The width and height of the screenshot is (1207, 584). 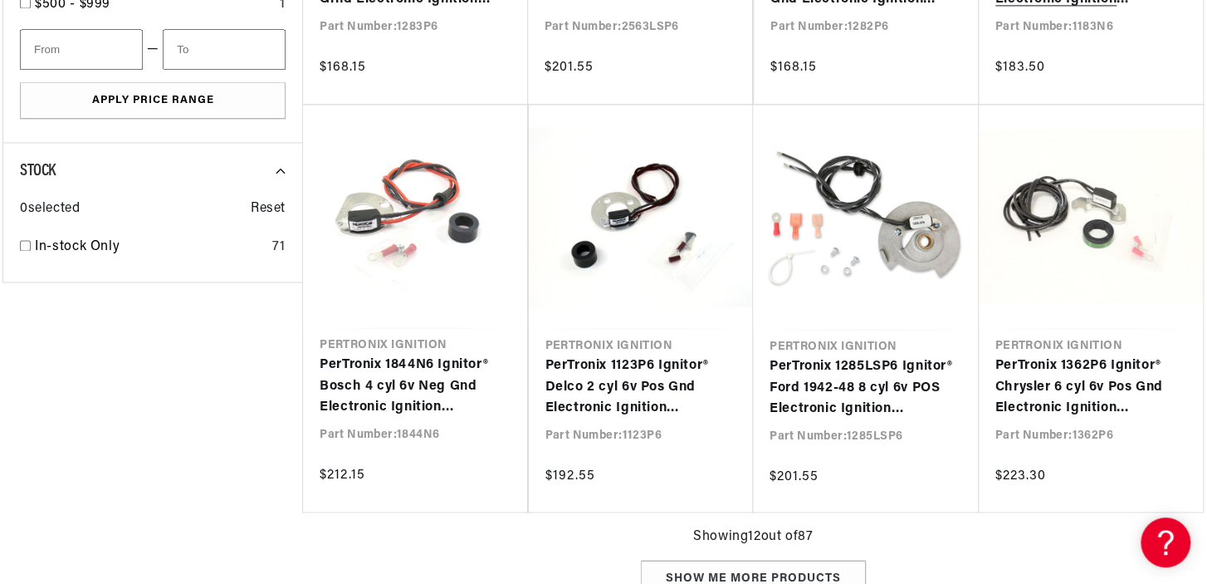 I want to click on span: Reset, so click(x=268, y=209).